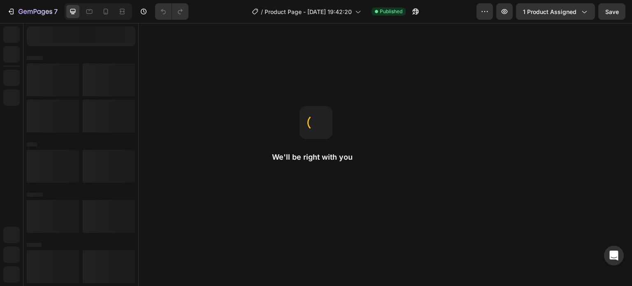  What do you see at coordinates (612, 12) in the screenshot?
I see `button: Save` at bounding box center [612, 12].